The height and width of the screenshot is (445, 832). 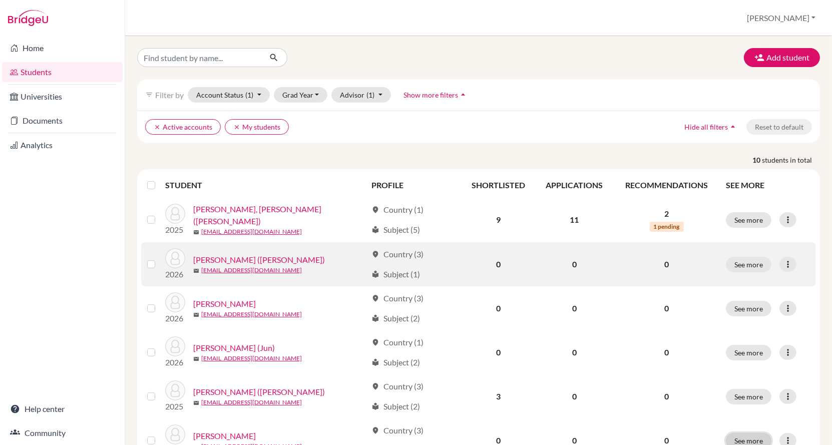 What do you see at coordinates (791, 160) in the screenshot?
I see `span: students in total` at bounding box center [791, 160].